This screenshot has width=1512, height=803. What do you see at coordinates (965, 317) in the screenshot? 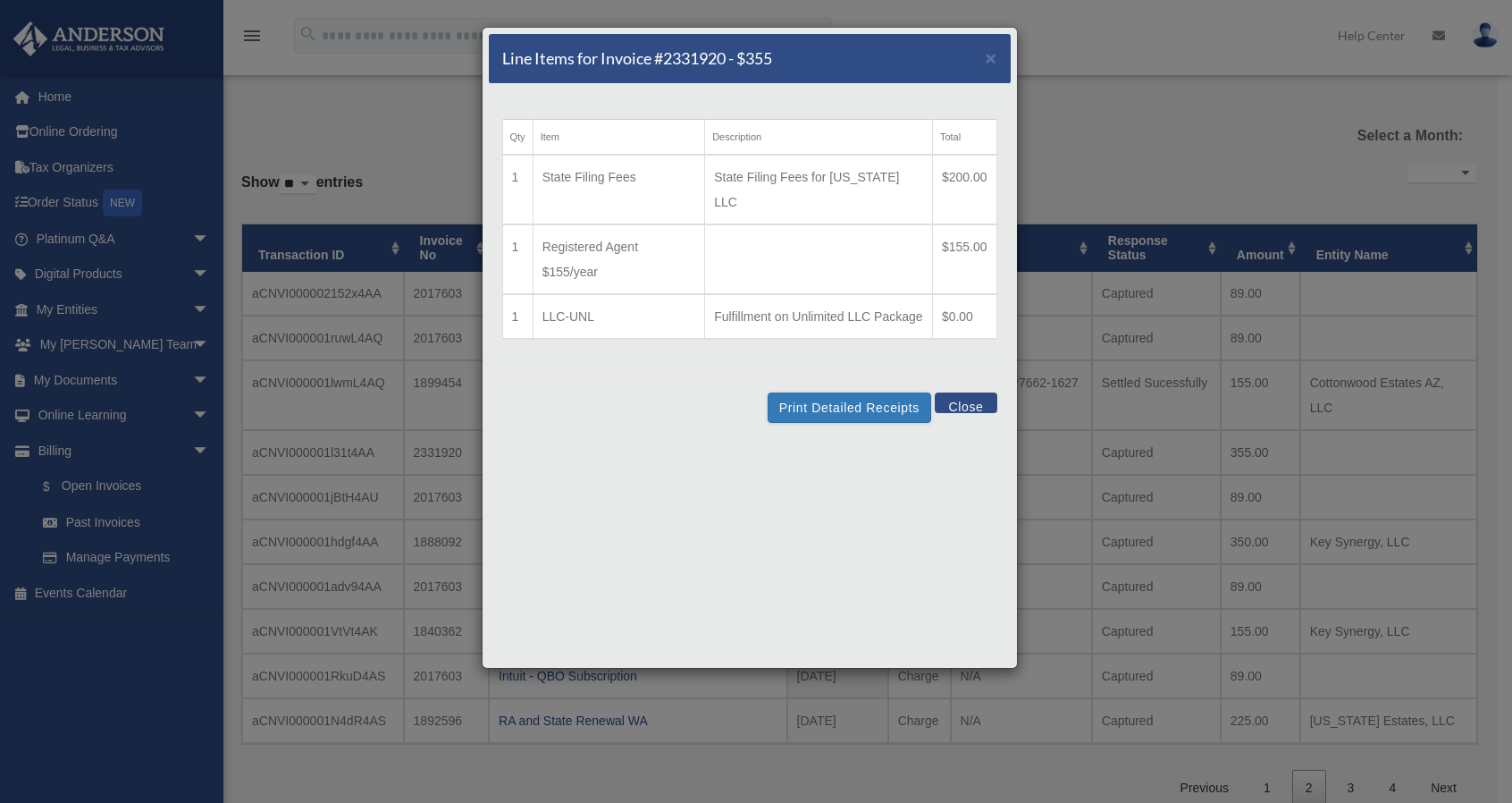
I see `td: $0.00` at bounding box center [965, 317].